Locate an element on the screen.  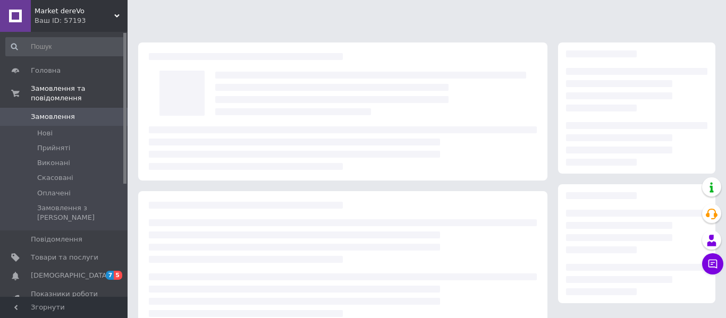
span: Замовлення та повідомлення is located at coordinates (79, 94).